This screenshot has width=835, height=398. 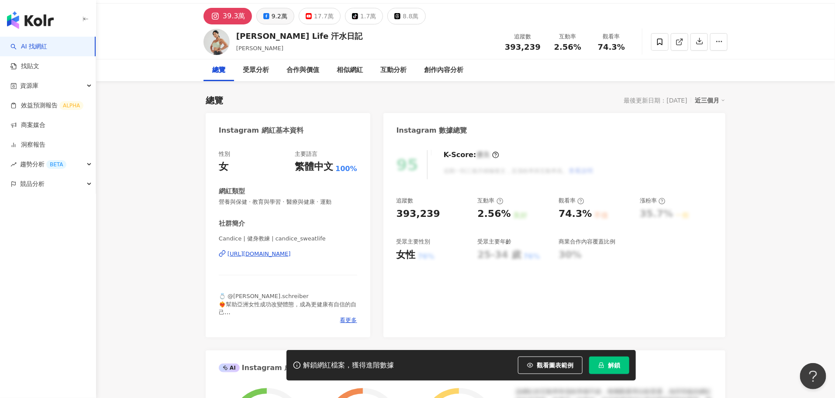 What do you see at coordinates (346, 169) in the screenshot?
I see `span: 100%` at bounding box center [346, 169].